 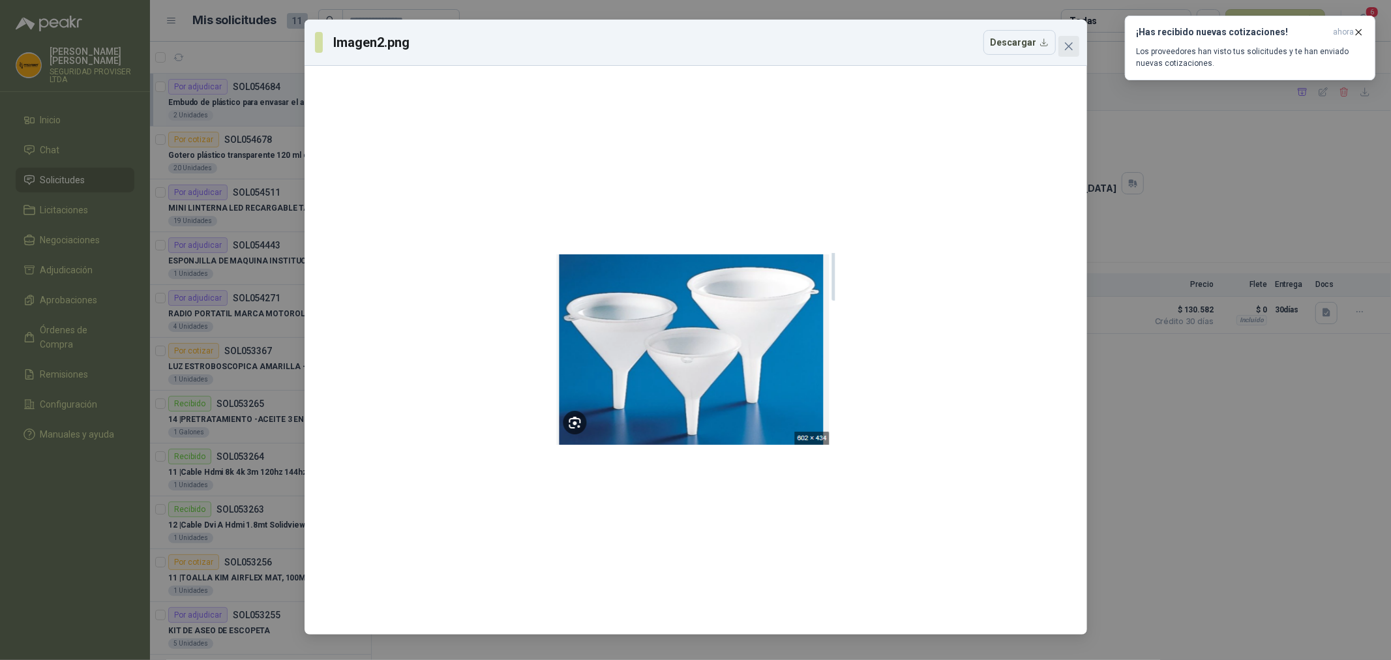 I want to click on span: close, so click(x=1069, y=46).